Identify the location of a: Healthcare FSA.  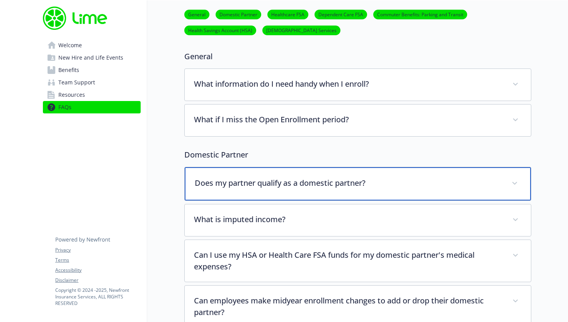
(288, 14).